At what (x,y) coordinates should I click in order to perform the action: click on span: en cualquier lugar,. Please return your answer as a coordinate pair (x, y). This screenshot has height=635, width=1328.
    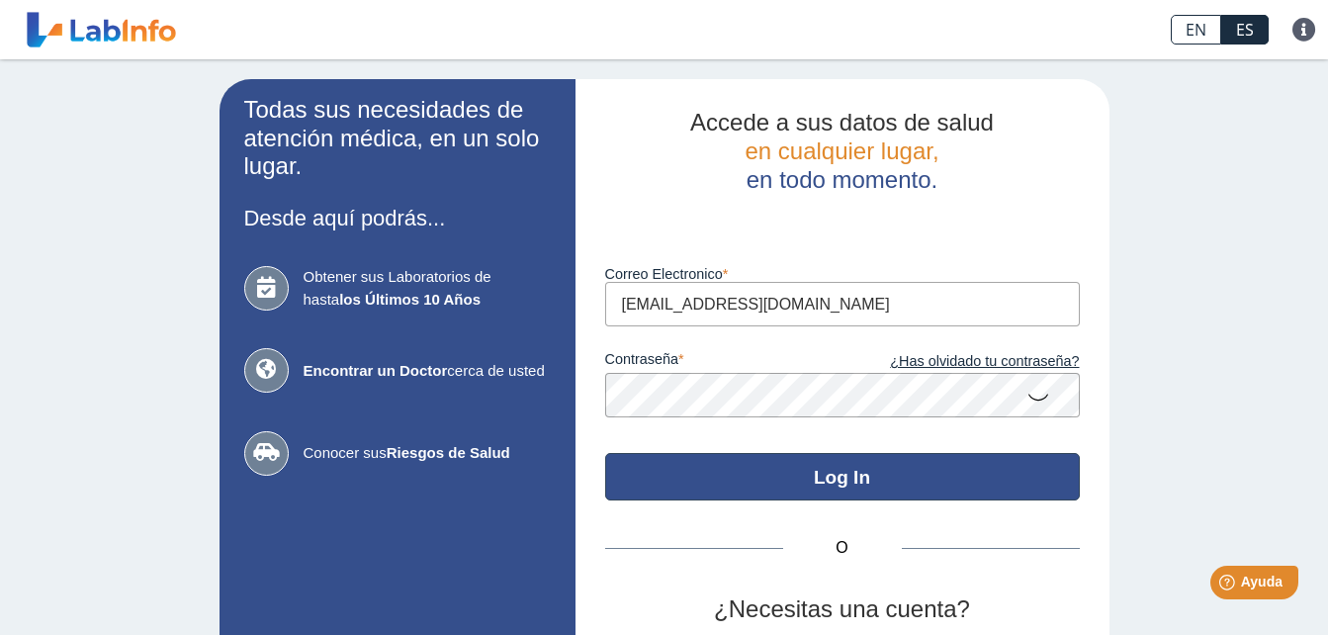
    Looking at the image, I should click on (842, 150).